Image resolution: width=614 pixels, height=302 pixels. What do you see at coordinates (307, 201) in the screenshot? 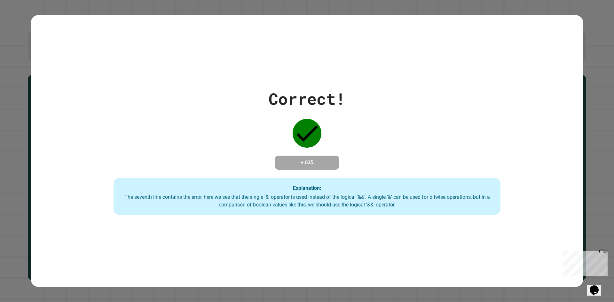
I see `div: The seventh line contains the error, here we see that the single '&' operator is used instead of ...` at bounding box center [307, 201].